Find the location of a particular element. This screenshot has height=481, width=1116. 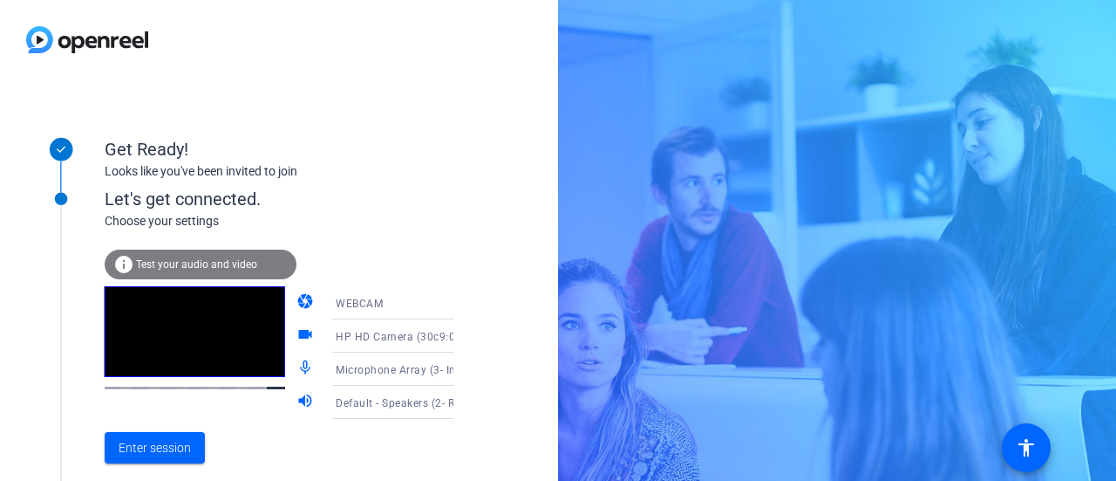

mat-icon: info is located at coordinates (124, 264).